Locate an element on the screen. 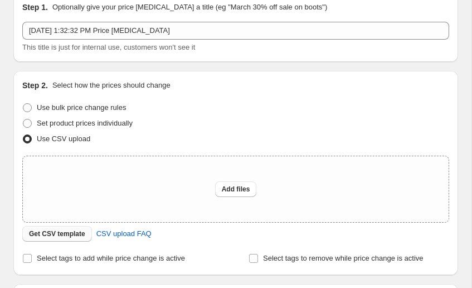  a: CSV upload FAQ is located at coordinates (124, 234).